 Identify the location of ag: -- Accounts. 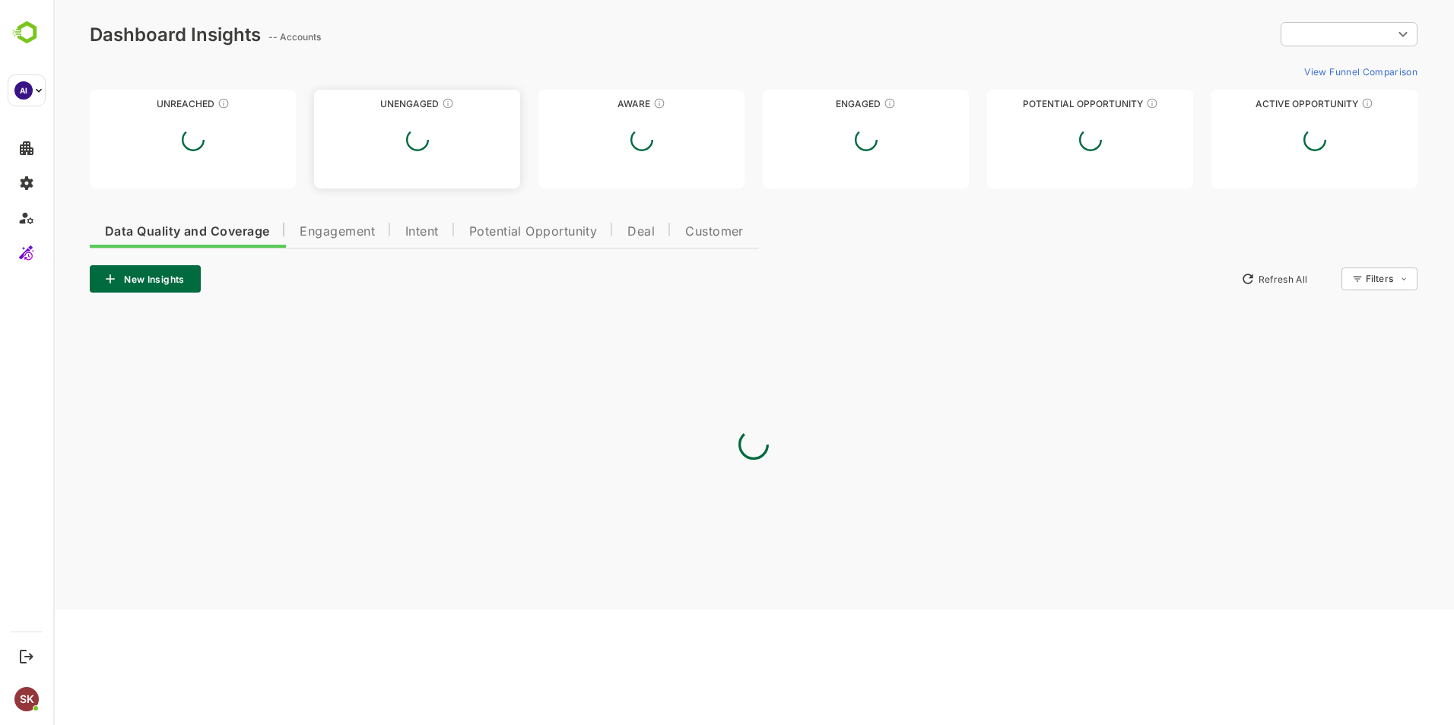
(243, 37).